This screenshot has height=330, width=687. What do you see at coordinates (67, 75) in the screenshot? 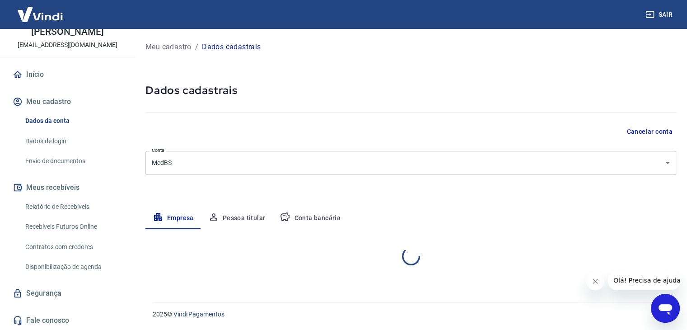
I see `a: Início` at bounding box center [67, 75].